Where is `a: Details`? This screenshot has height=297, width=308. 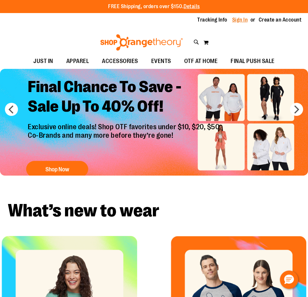 a: Details is located at coordinates (191, 7).